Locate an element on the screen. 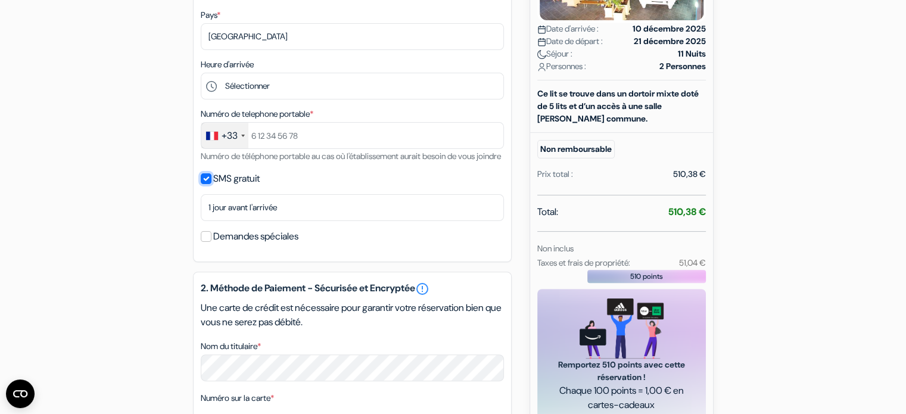  label: SMS gratuit is located at coordinates (236, 179).